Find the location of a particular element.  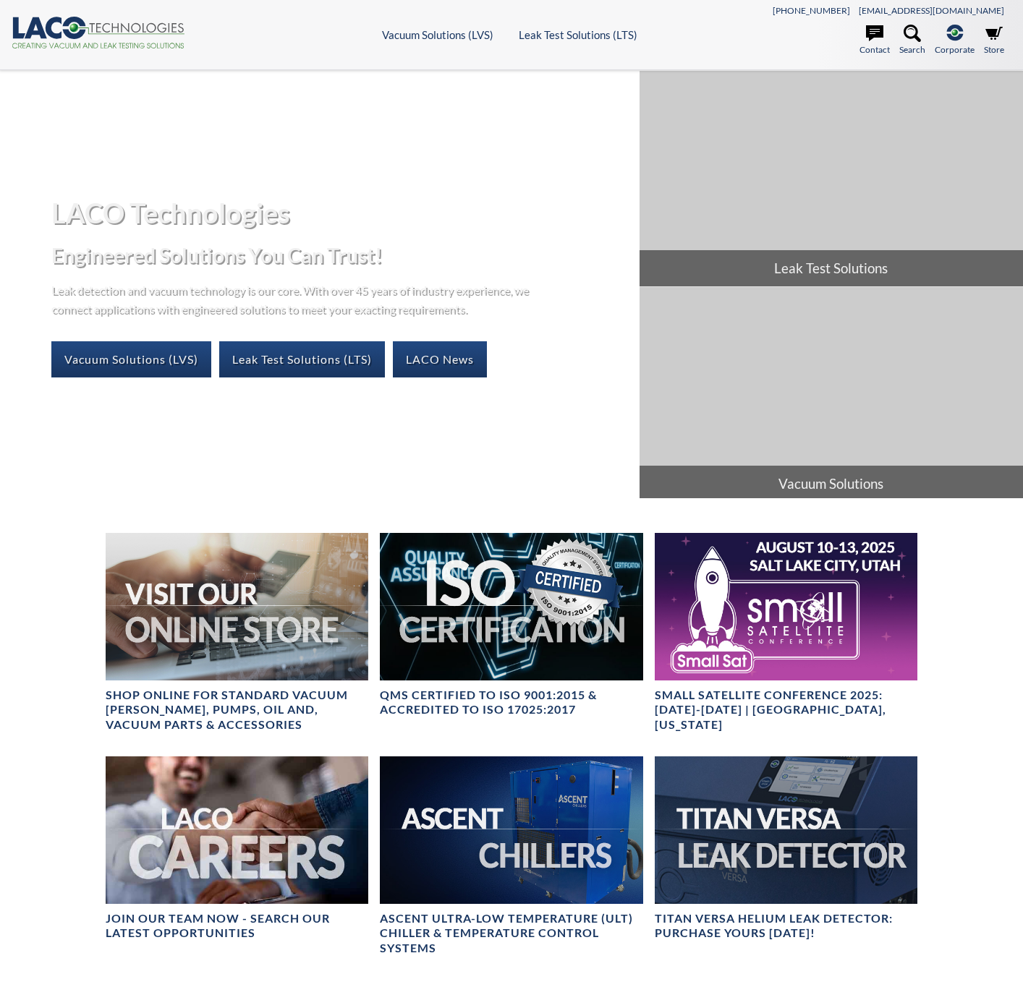

h4: Ascent Ultra-Low Temperature (ULT) Chiller & Temperature Control Systems is located at coordinates (511, 934).